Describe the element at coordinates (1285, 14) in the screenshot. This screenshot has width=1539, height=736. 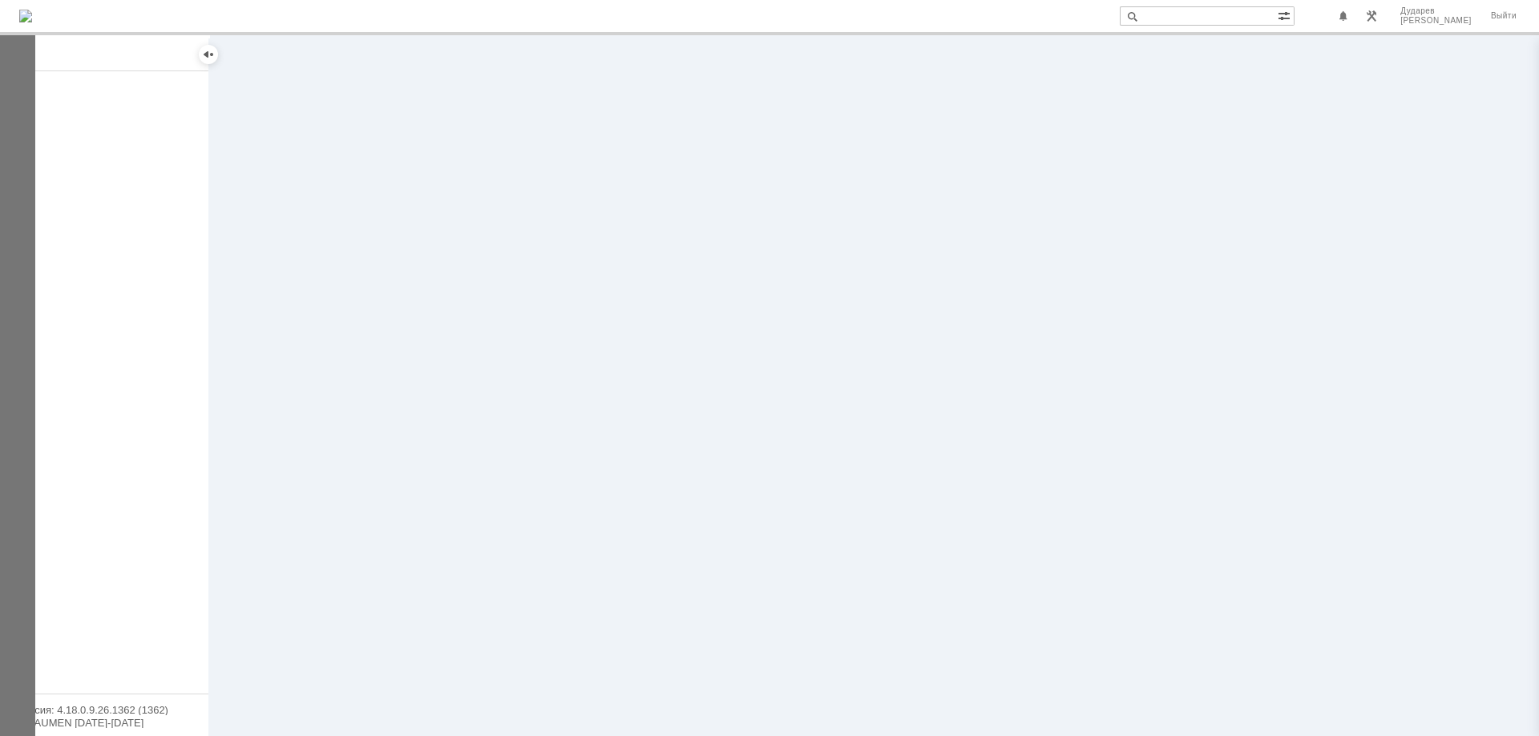
I see `span: Расширенный поиск` at that location.